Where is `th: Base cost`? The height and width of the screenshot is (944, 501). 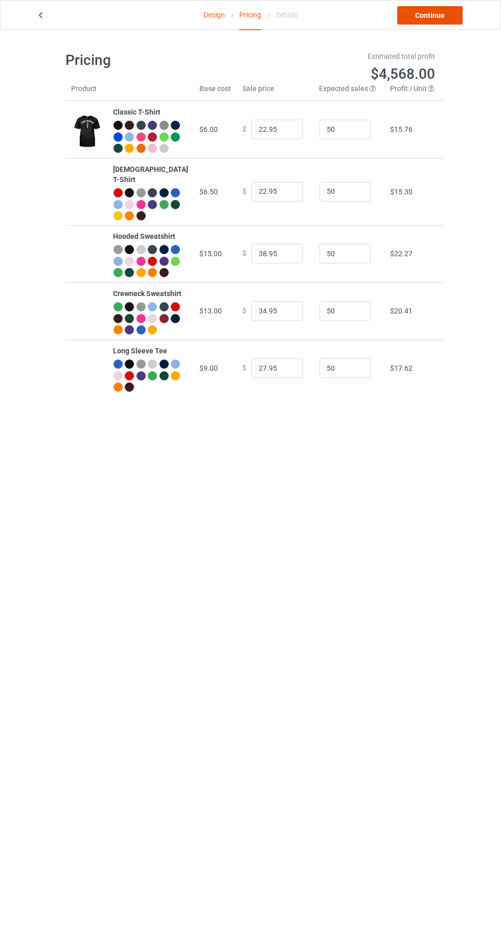
th: Base cost is located at coordinates (216, 92).